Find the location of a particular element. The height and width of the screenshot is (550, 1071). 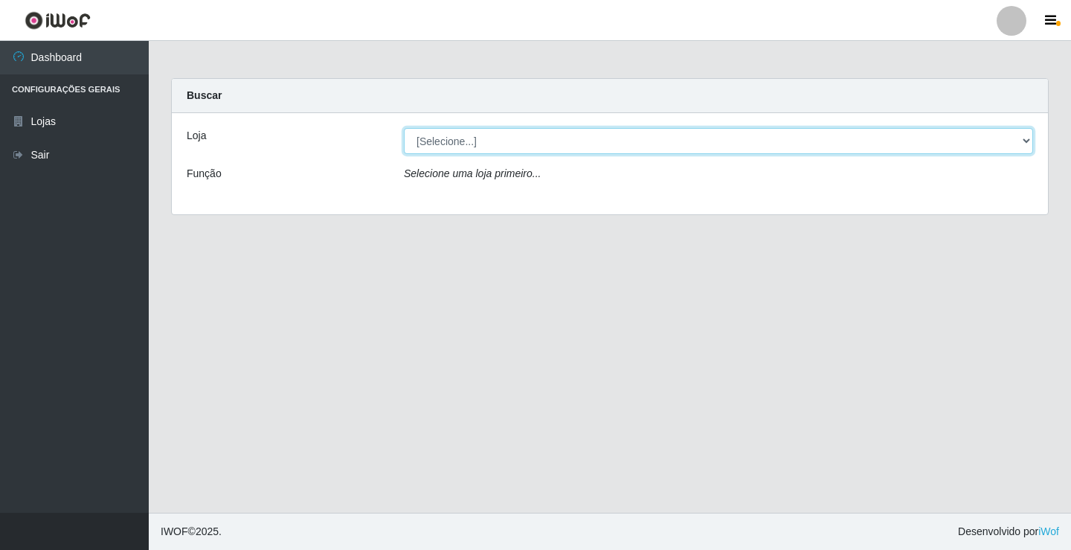

img: CoreUI Logo is located at coordinates (57, 20).